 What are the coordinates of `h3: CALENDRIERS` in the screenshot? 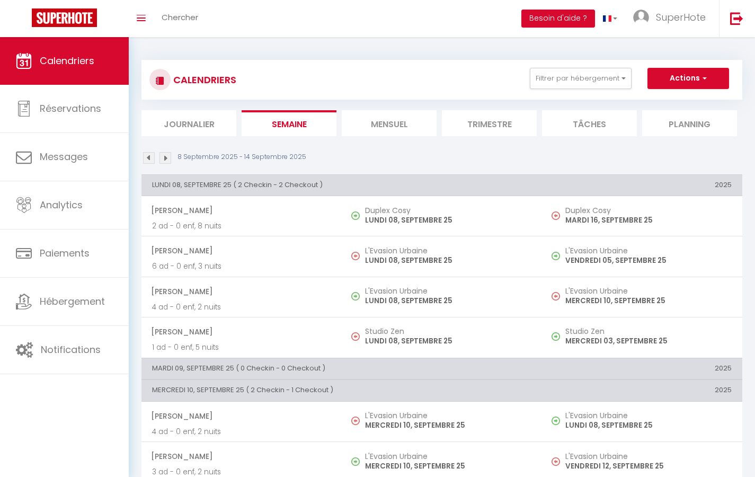 It's located at (204, 80).